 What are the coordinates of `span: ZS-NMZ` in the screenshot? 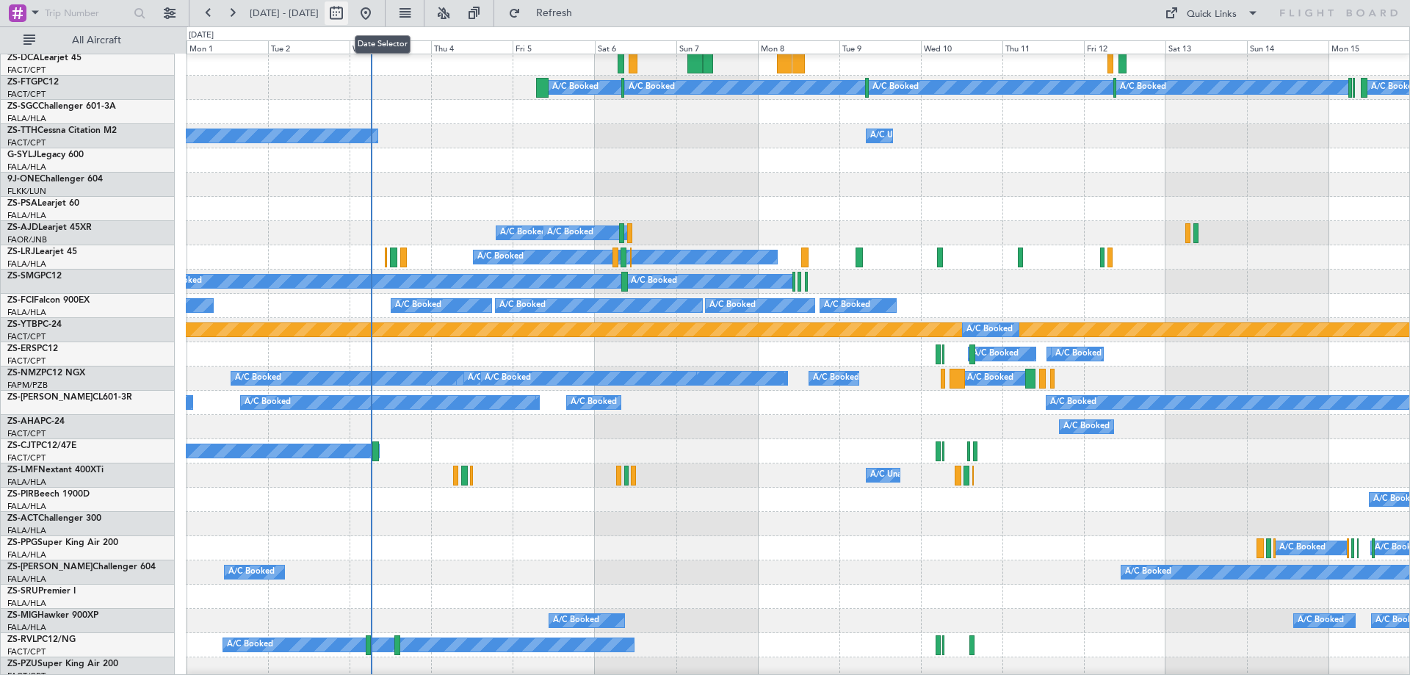 It's located at (24, 373).